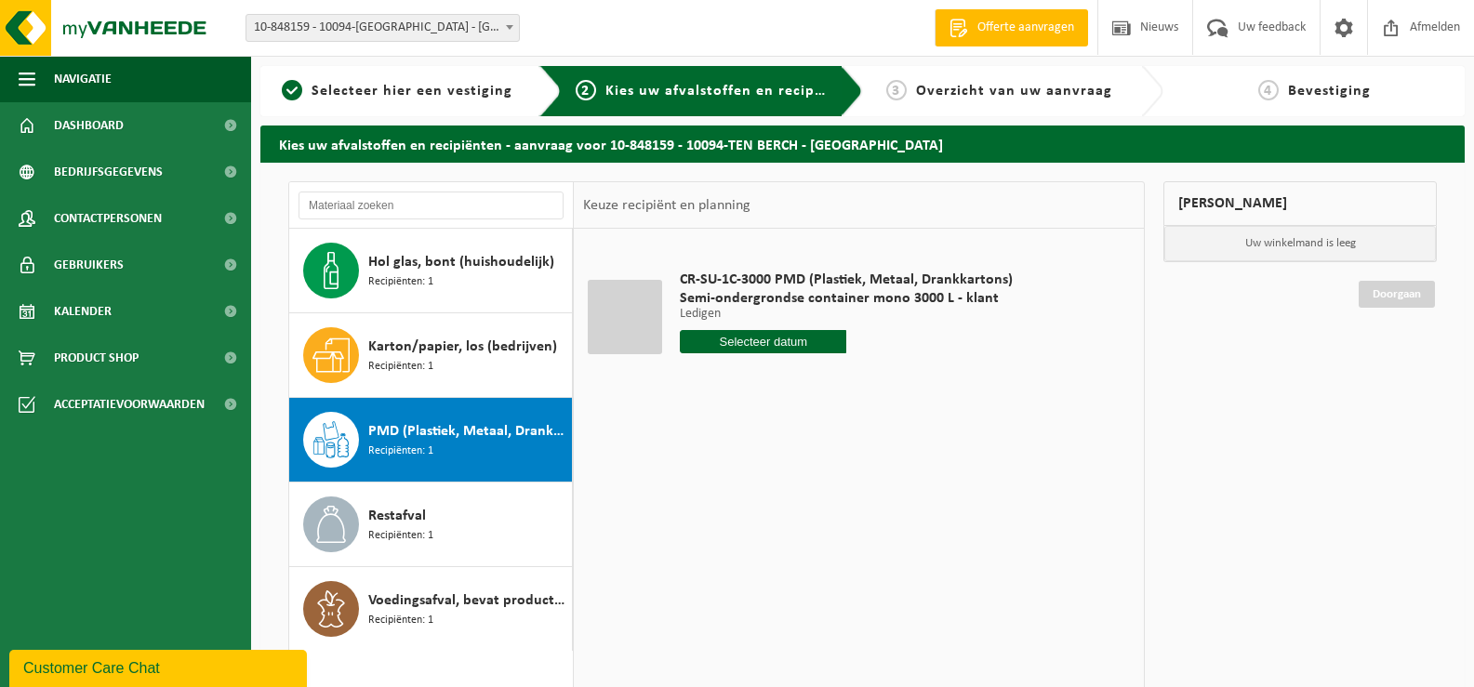 The image size is (1474, 687). Describe the element at coordinates (1397, 294) in the screenshot. I see `a: Doorgaan` at that location.